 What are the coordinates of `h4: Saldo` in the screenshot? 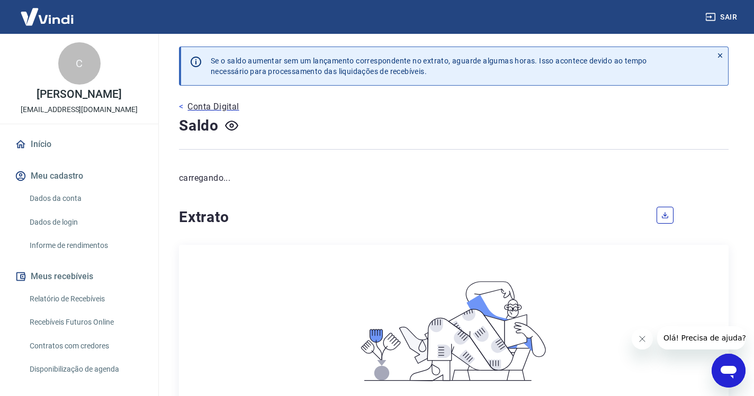 It's located at (198, 126).